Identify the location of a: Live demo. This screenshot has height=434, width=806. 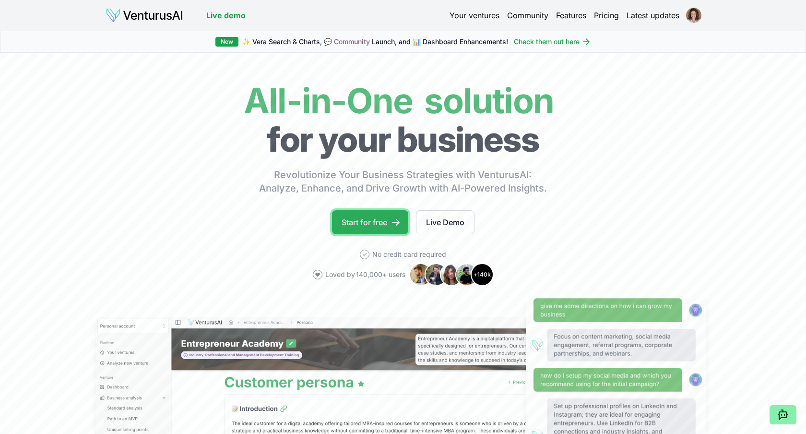
(226, 15).